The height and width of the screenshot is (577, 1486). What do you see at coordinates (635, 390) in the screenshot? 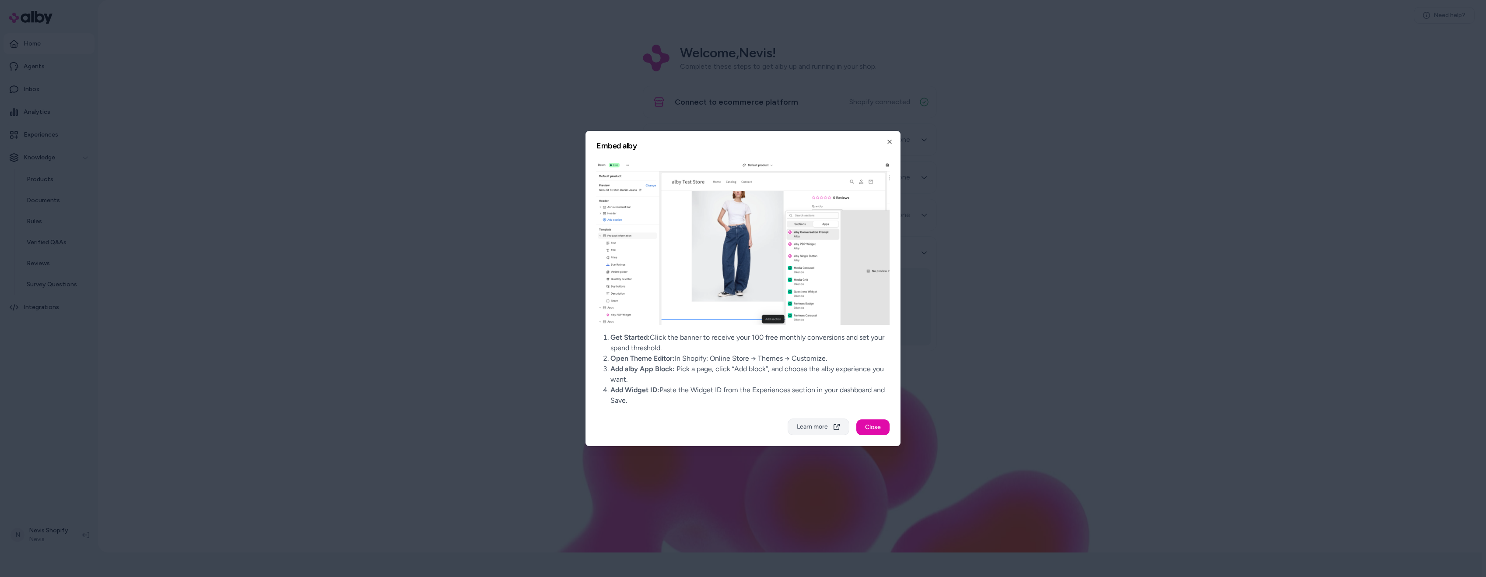
I see `span: Add Widget ID:` at bounding box center [635, 390].